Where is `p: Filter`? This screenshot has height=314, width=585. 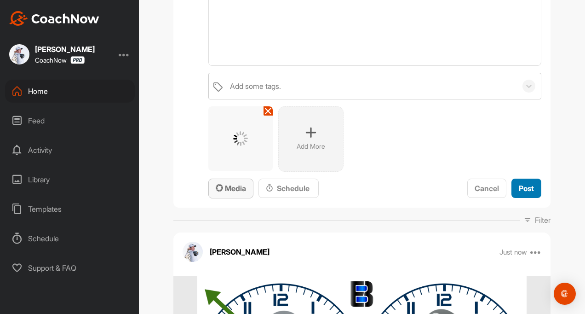
p: Filter is located at coordinates (543, 220).